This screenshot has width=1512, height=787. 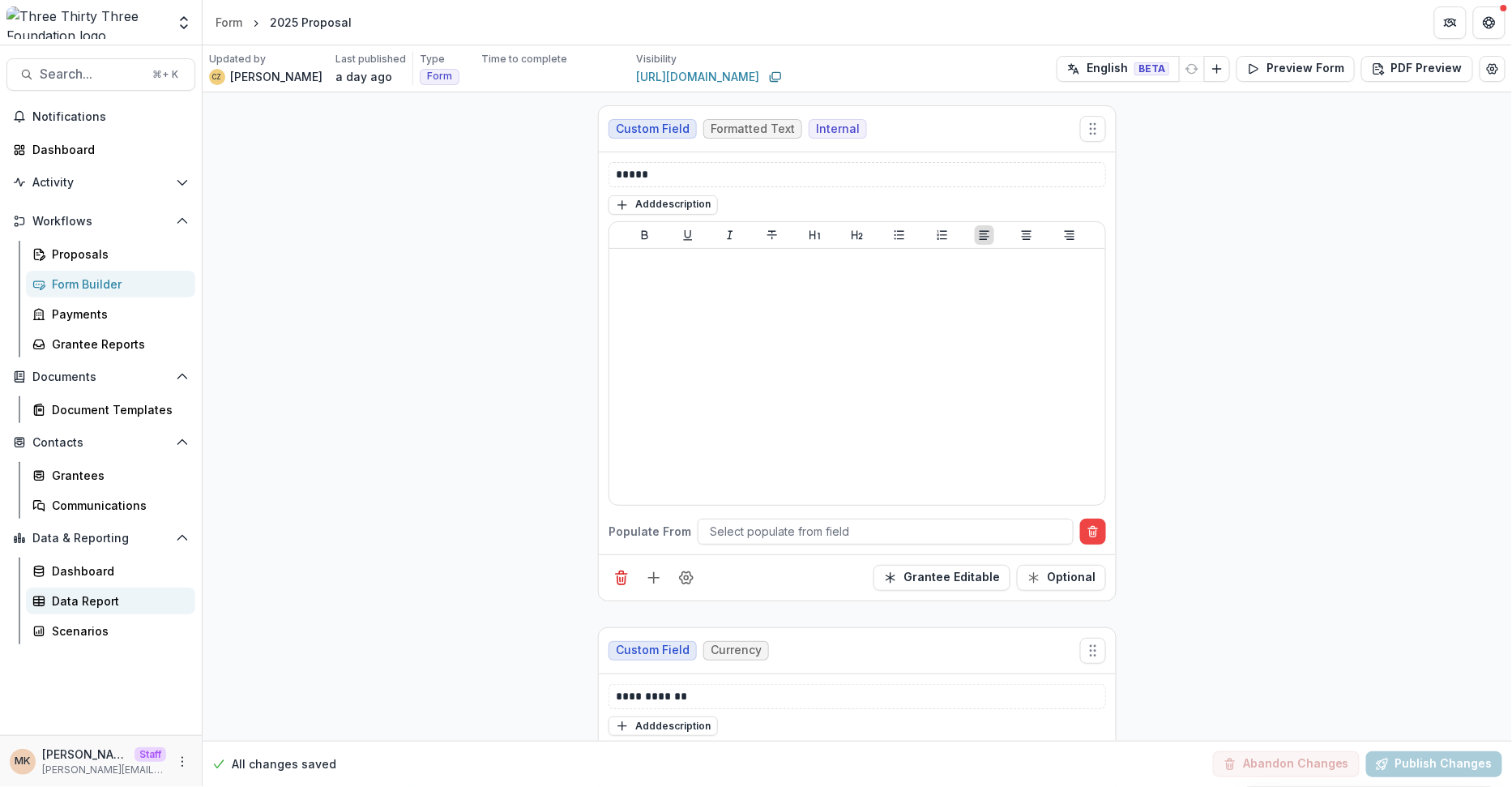 I want to click on a: Data Report, so click(x=111, y=601).